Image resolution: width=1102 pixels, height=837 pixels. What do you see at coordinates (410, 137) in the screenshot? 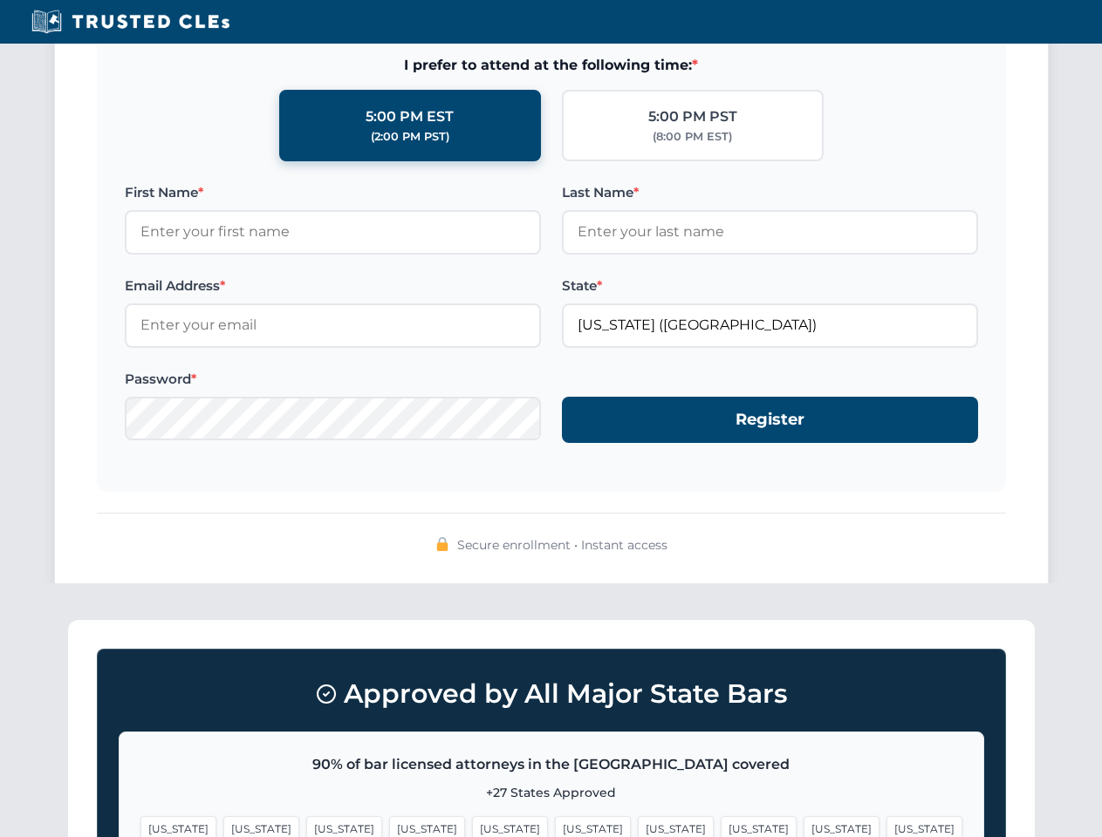
I see `div: (2:00 PM PST)` at bounding box center [410, 137].